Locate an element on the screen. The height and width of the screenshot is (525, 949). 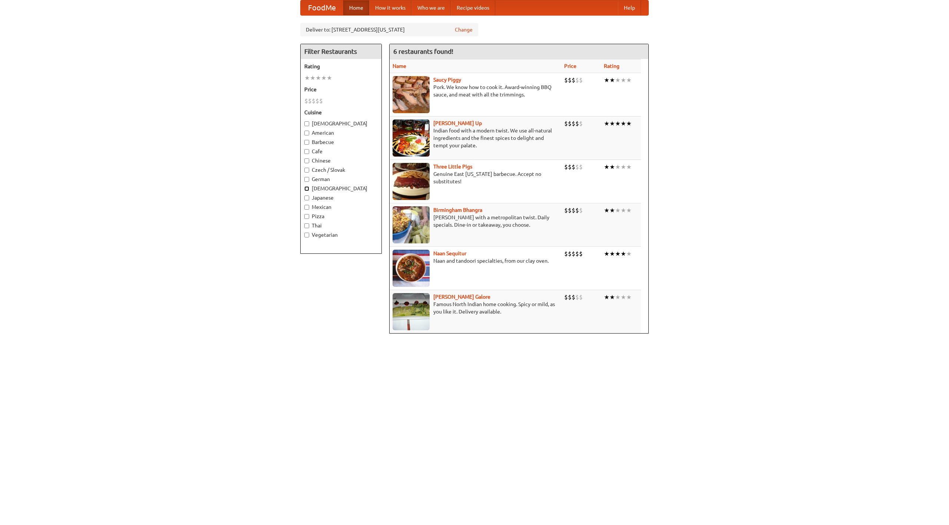
a: Home is located at coordinates (356, 8).